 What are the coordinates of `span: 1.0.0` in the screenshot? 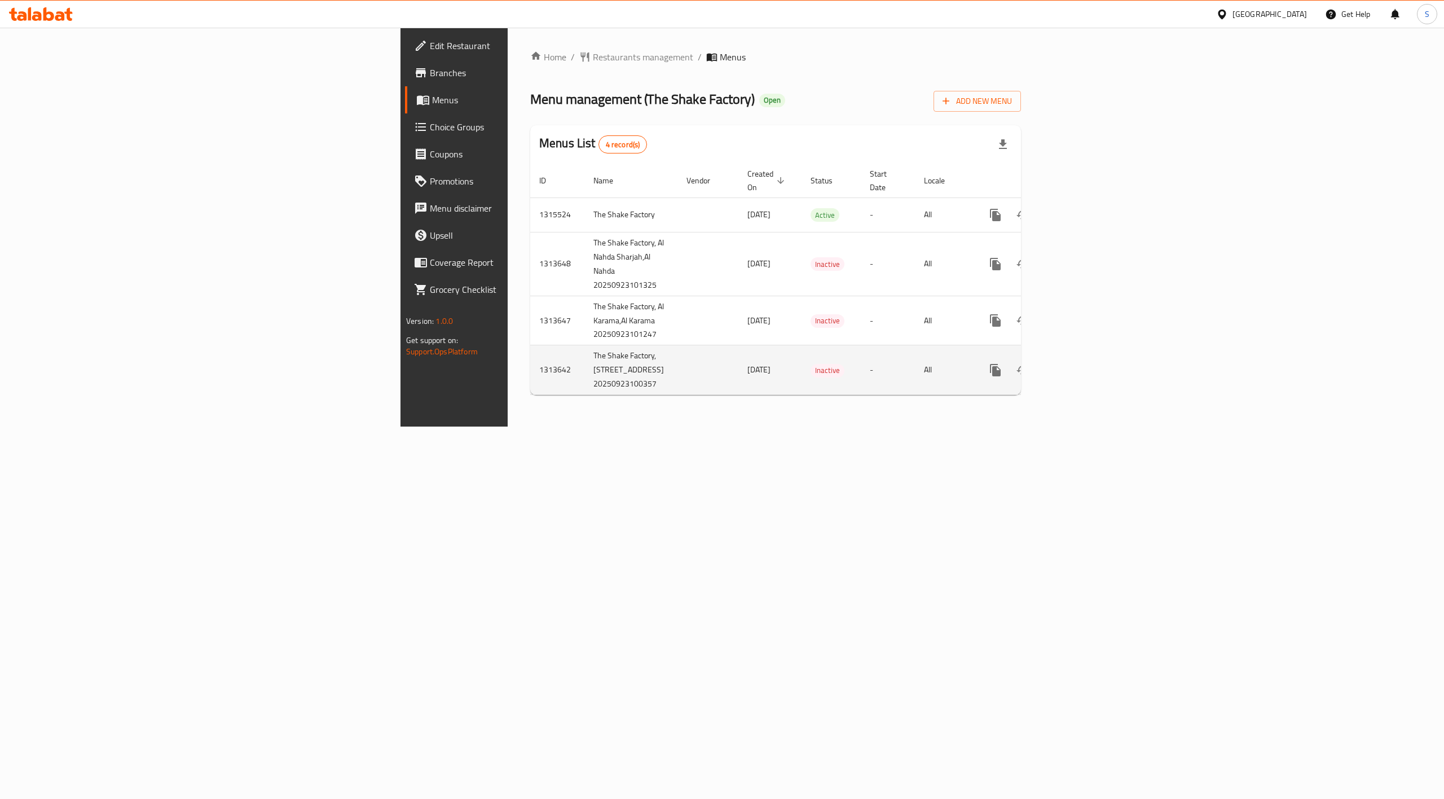 It's located at (444, 321).